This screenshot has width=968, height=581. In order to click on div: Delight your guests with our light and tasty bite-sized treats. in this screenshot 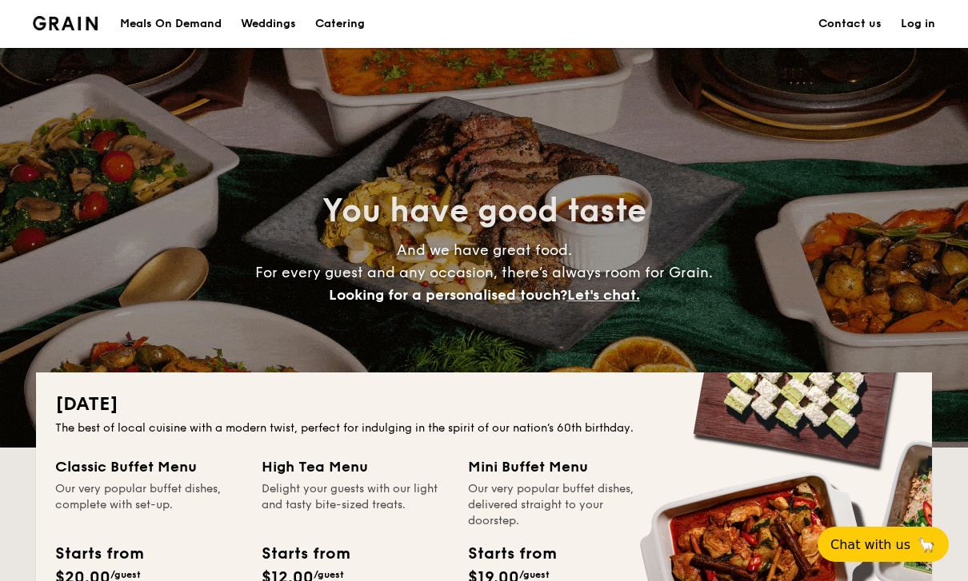, I will do `click(355, 506)`.